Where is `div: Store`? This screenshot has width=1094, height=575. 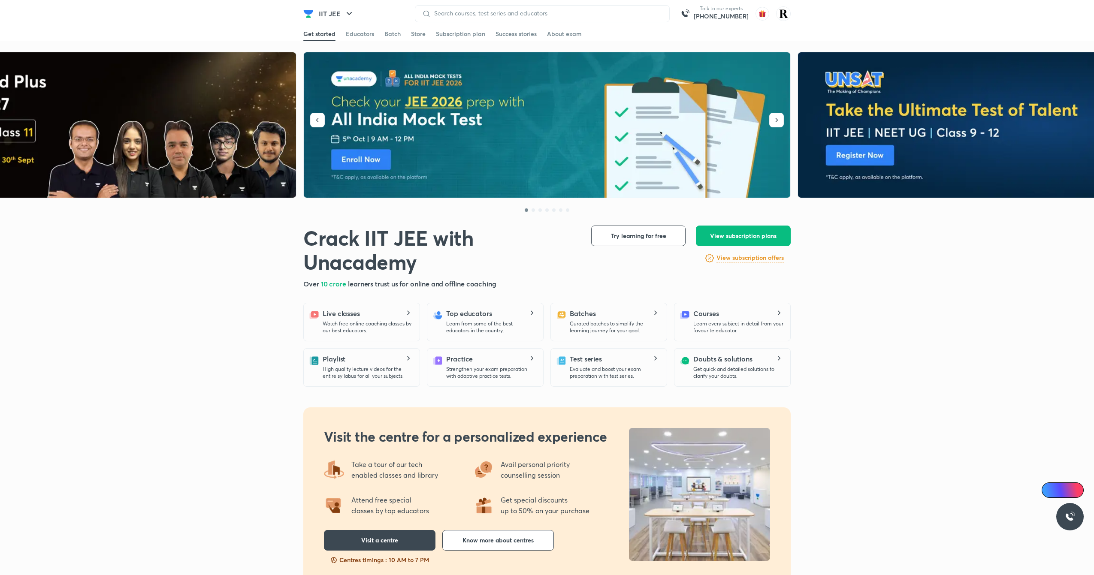
div: Store is located at coordinates (418, 34).